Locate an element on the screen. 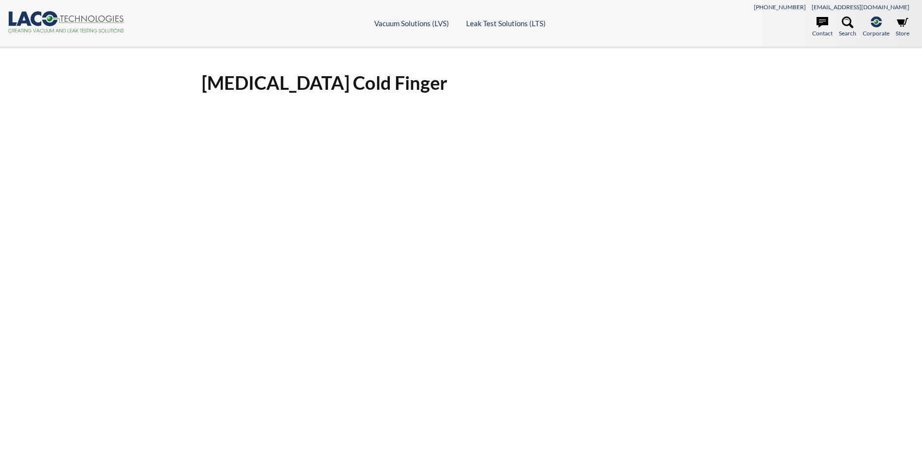 This screenshot has width=922, height=463. span: Corporate is located at coordinates (875, 33).